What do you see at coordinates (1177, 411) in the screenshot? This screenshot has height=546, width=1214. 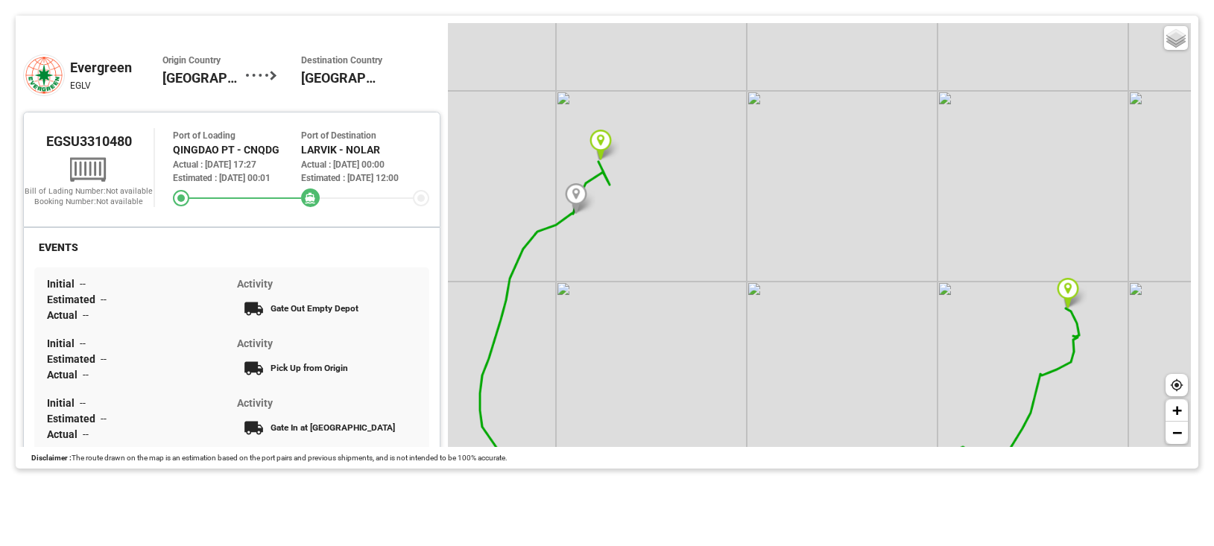 I see `a: Zoom in` at bounding box center [1177, 411].